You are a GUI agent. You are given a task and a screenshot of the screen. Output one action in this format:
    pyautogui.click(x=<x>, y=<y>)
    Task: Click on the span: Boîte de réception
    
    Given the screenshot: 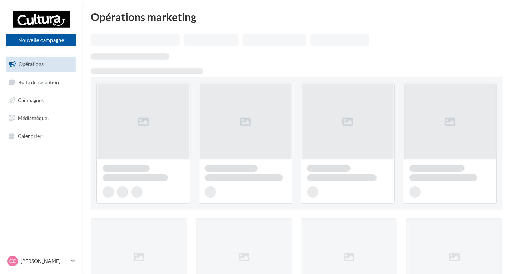 What is the action you would take?
    pyautogui.click(x=39, y=82)
    